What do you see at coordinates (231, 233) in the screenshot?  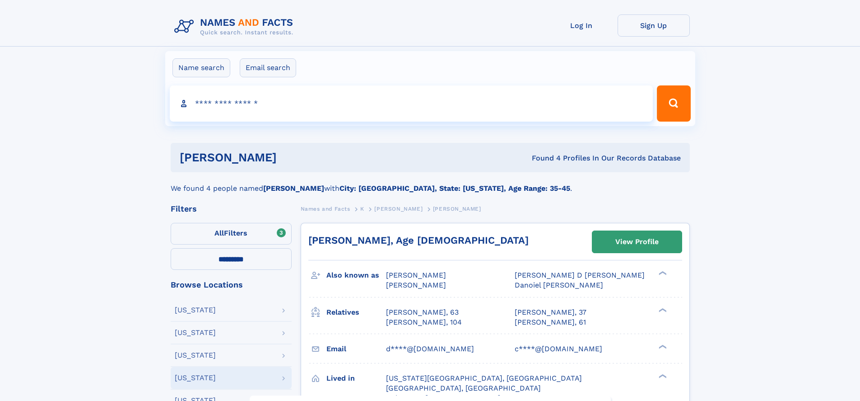 I see `label: Filters` at bounding box center [231, 233].